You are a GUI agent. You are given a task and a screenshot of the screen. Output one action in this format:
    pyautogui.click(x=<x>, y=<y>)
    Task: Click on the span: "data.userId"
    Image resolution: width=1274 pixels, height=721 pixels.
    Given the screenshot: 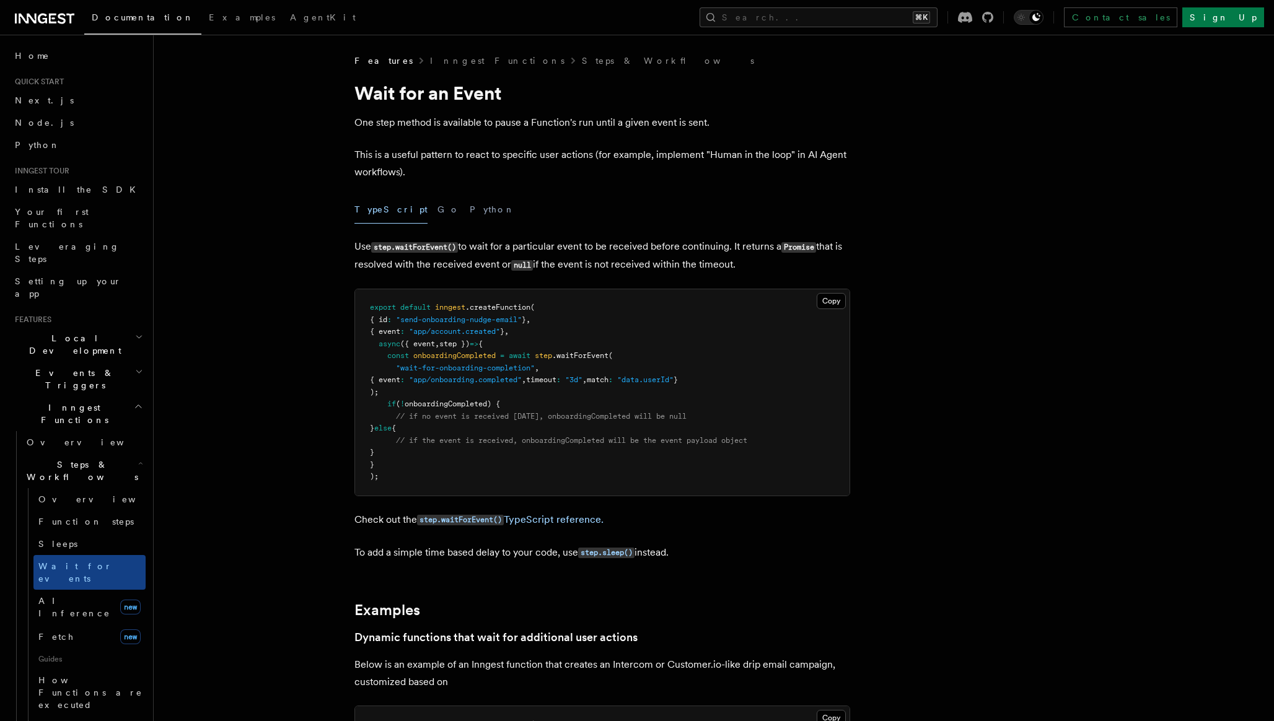 What is the action you would take?
    pyautogui.click(x=645, y=380)
    